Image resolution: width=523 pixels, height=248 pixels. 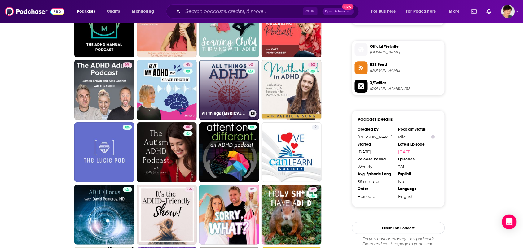 I want to click on span: New, so click(x=348, y=7).